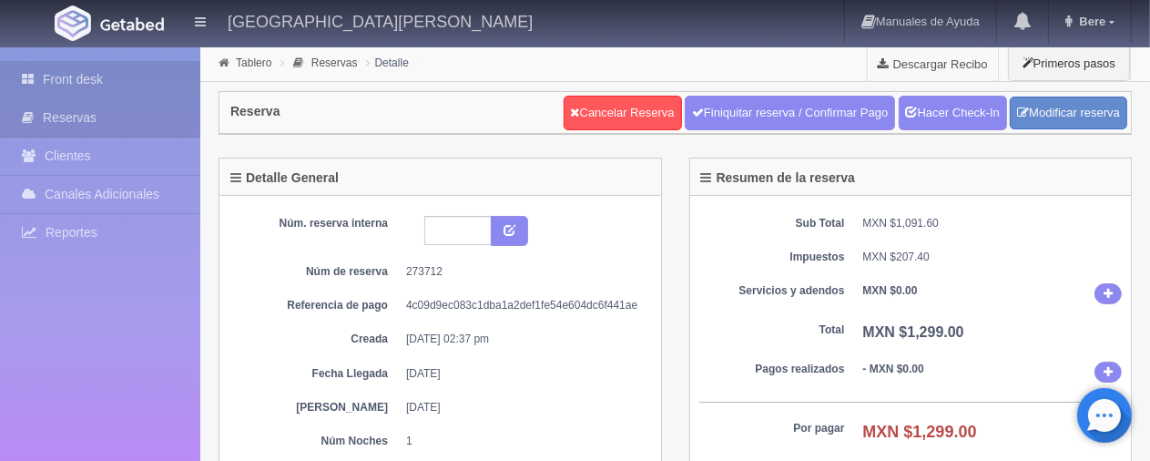  Describe the element at coordinates (952, 113) in the screenshot. I see `a: Hacer Check-In` at that location.